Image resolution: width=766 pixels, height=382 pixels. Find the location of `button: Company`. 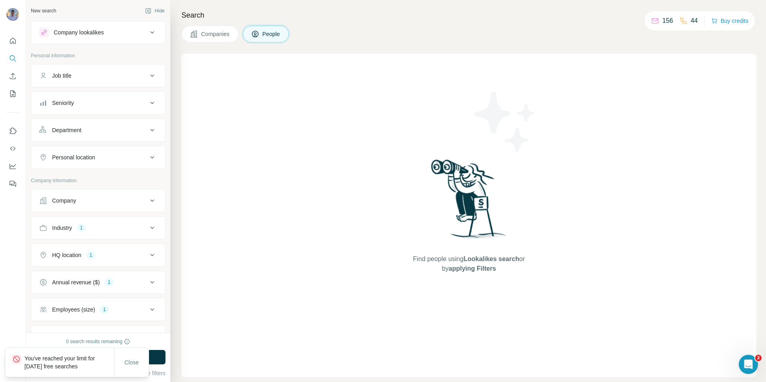

button: Company is located at coordinates (98, 201).